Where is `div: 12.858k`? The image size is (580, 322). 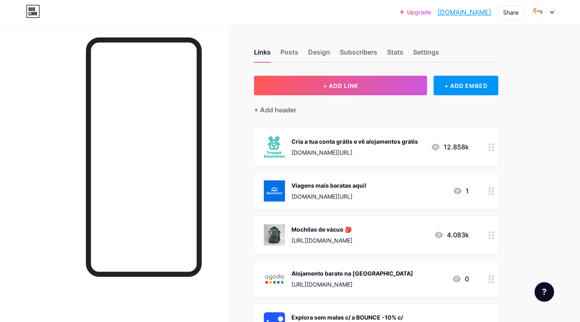
div: 12.858k is located at coordinates (450, 147).